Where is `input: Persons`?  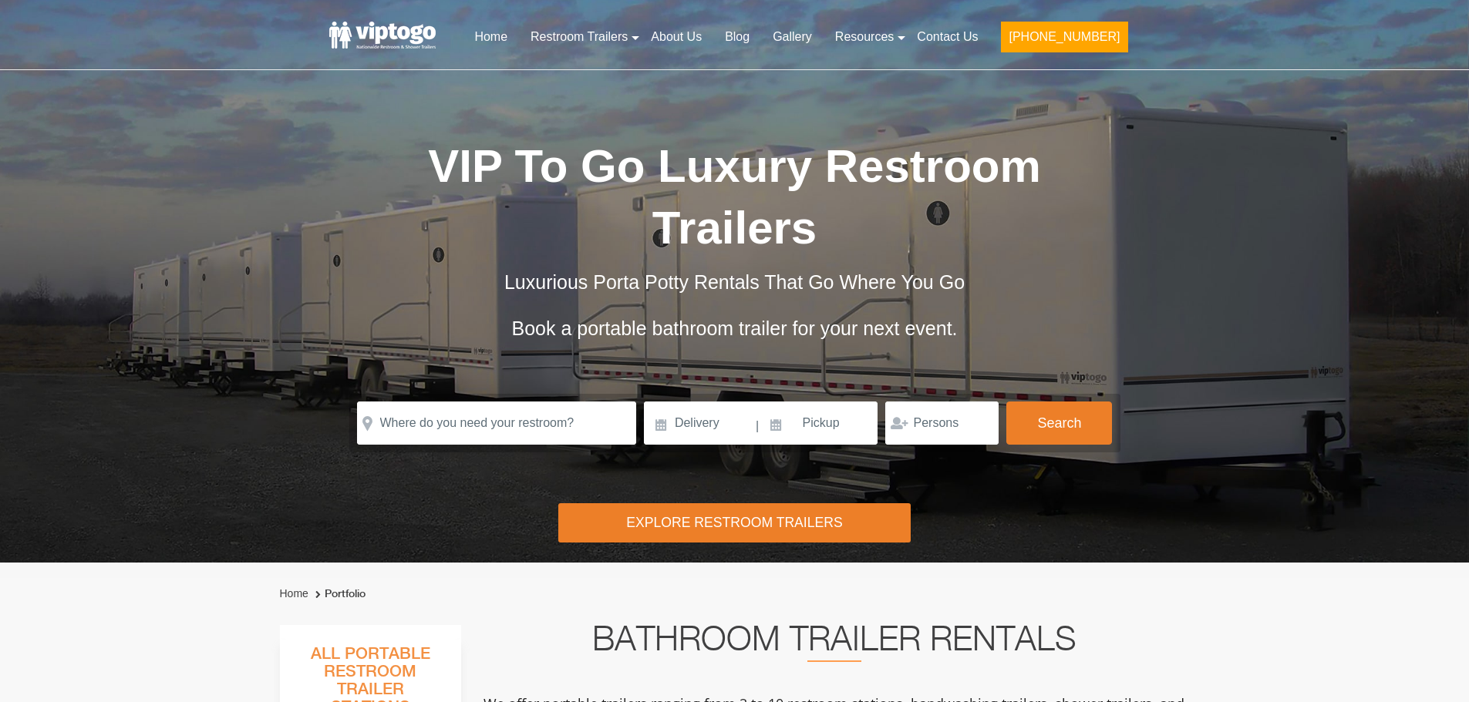 input: Persons is located at coordinates (941, 423).